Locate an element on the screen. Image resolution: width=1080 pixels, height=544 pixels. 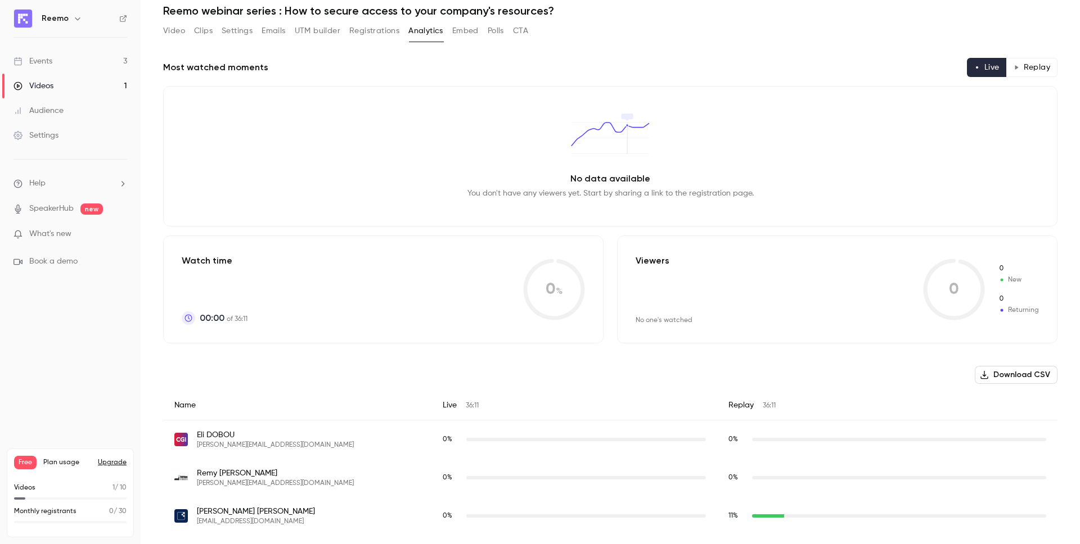
p: / 10 is located at coordinates (119, 488).